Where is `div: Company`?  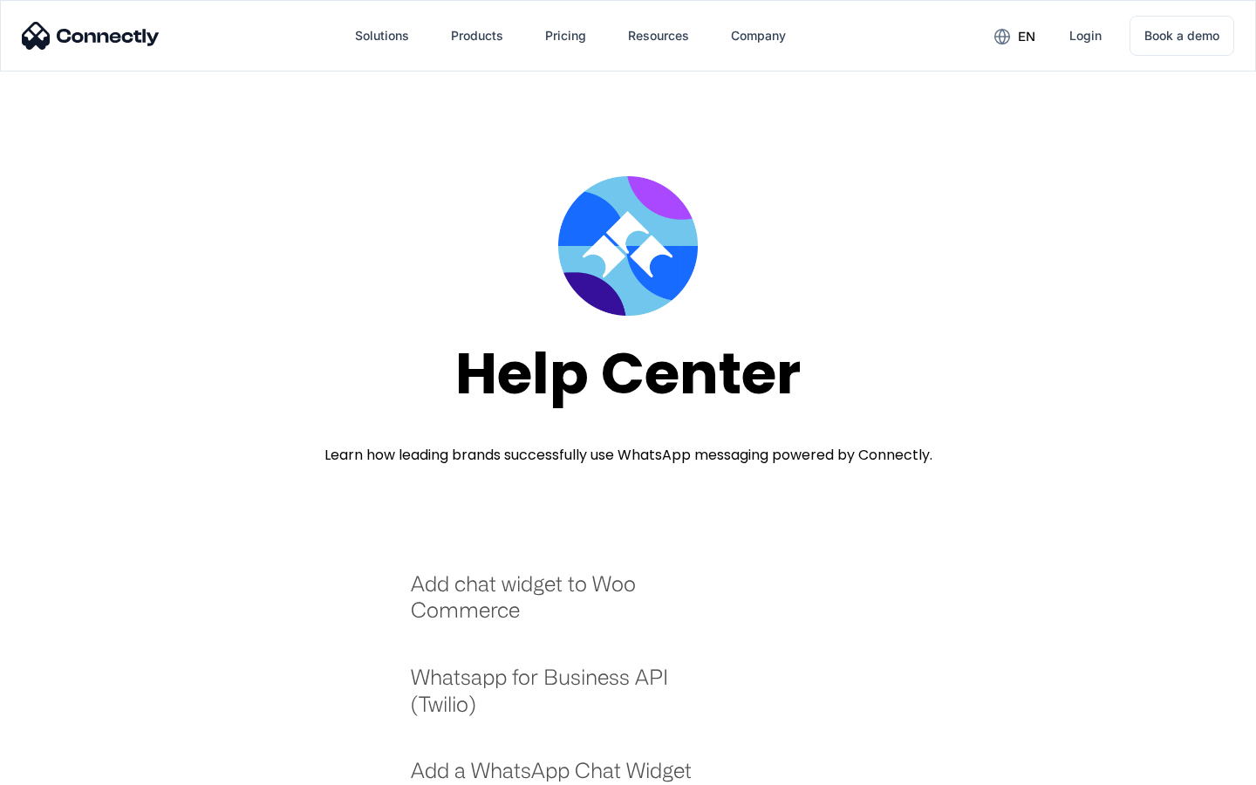
div: Company is located at coordinates (758, 36).